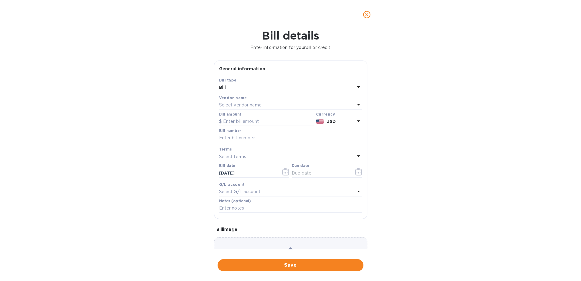  I want to click on p: Enter information for your bill or credit, so click(290, 47).